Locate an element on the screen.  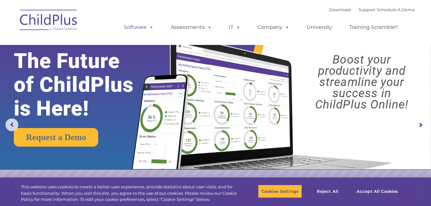
rs-layer: The Future of ChildPlus is Here! is located at coordinates (83, 85).